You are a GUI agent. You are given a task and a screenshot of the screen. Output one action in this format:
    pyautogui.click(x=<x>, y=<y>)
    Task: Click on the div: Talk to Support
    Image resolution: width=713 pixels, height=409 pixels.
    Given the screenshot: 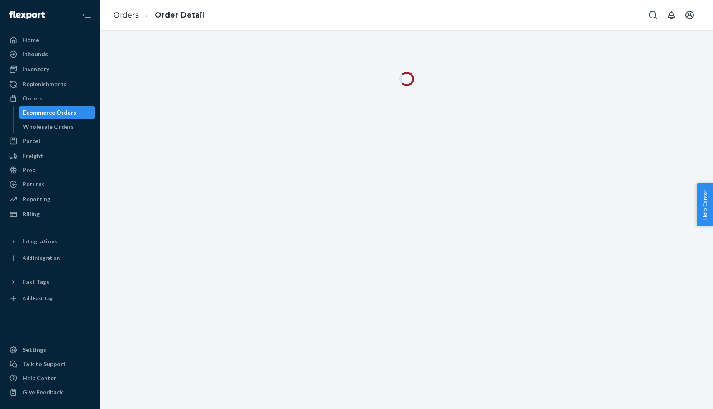 What is the action you would take?
    pyautogui.click(x=44, y=364)
    